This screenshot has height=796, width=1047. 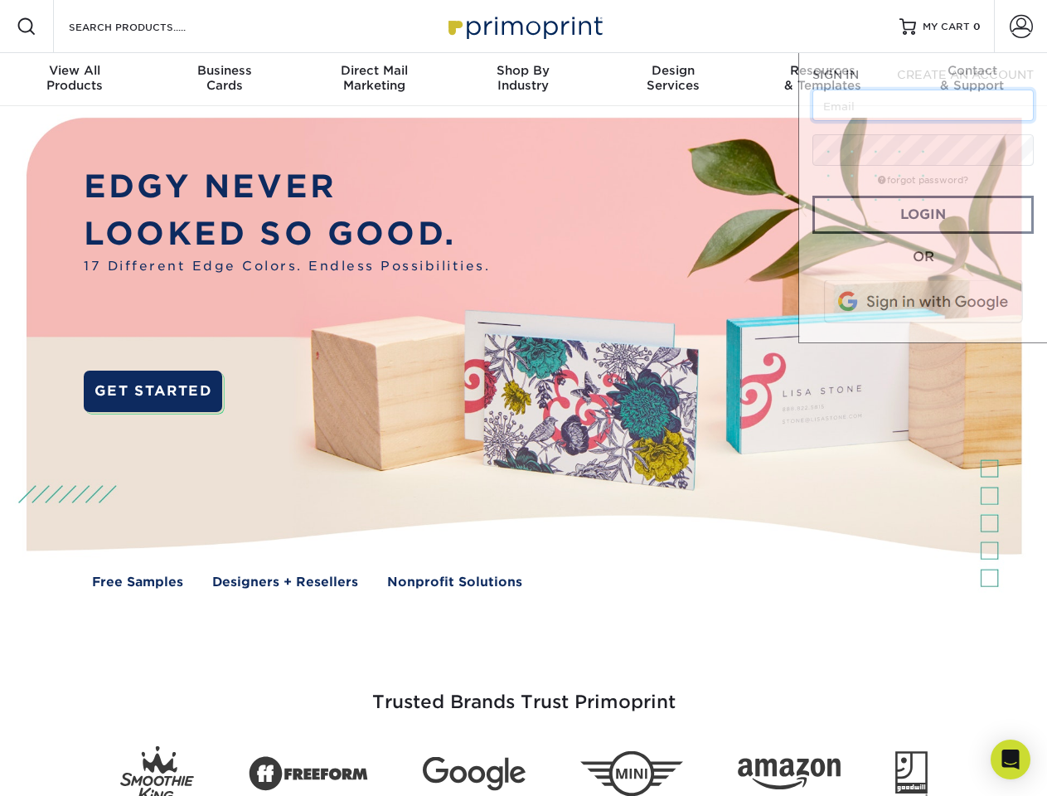 What do you see at coordinates (673, 78) in the screenshot?
I see `div: Services` at bounding box center [673, 78].